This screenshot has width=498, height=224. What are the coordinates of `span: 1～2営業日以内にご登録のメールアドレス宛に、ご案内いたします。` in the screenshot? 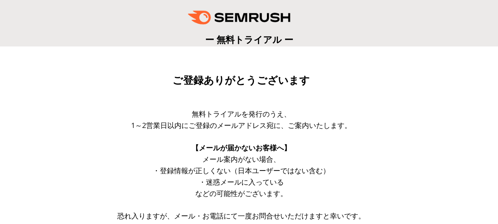 It's located at (241, 125).